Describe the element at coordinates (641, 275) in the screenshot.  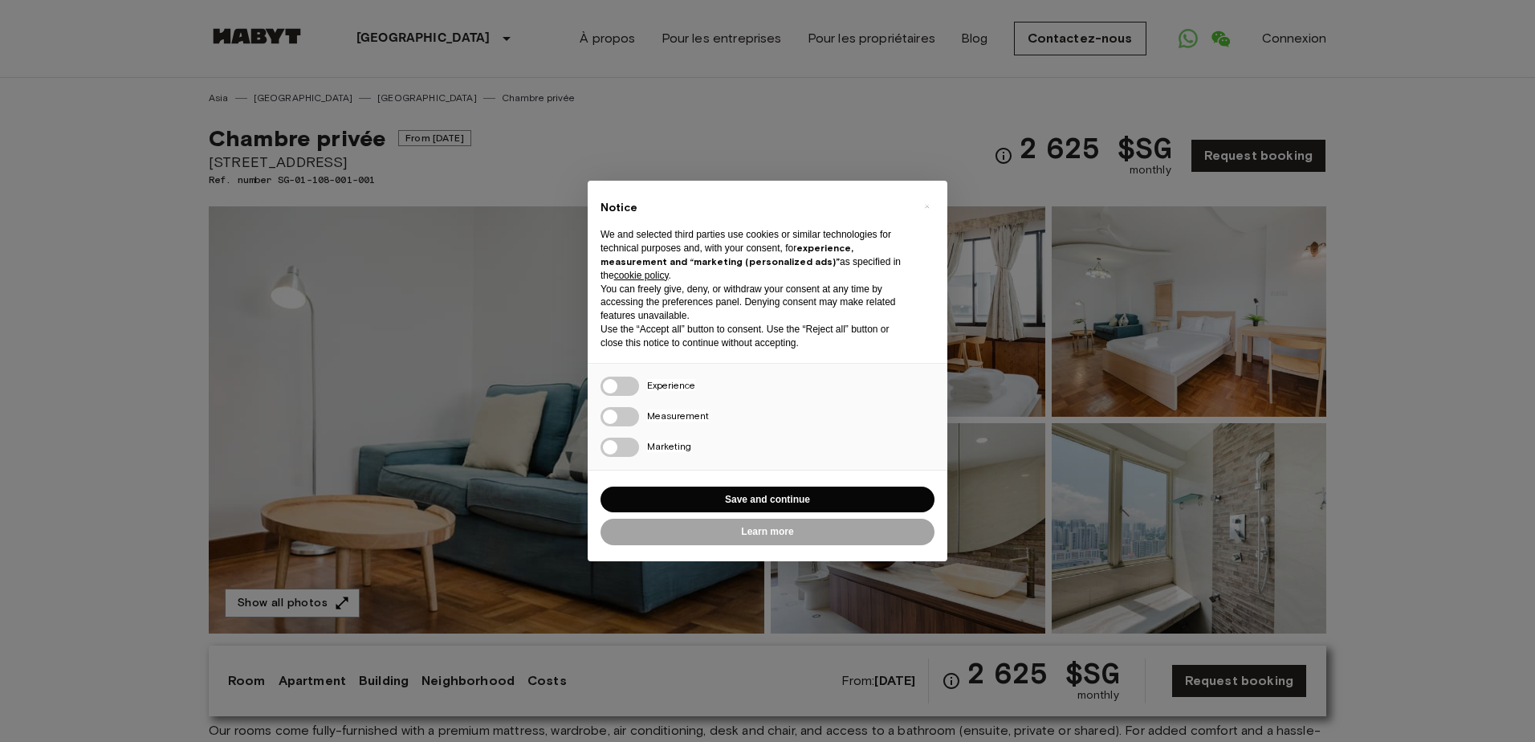
I see `a: cookie policy` at that location.